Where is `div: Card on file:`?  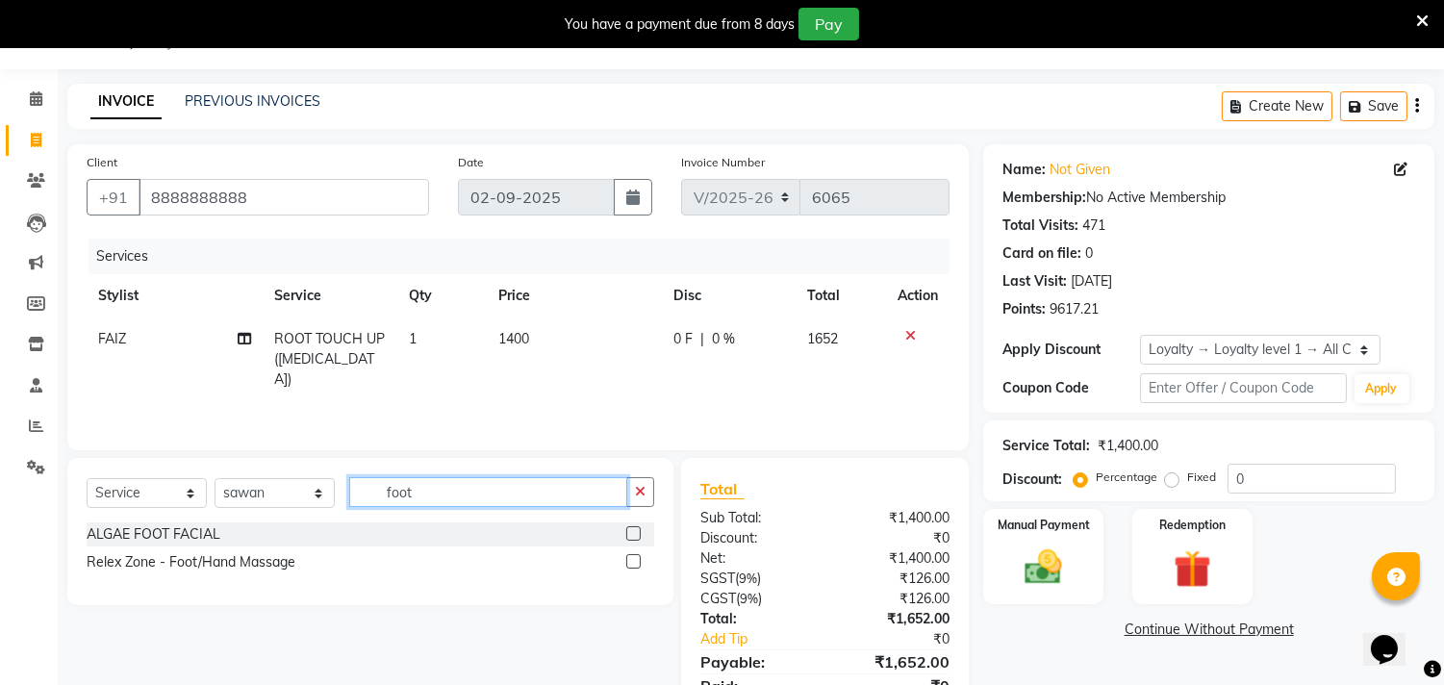 div: Card on file: is located at coordinates (1042, 253).